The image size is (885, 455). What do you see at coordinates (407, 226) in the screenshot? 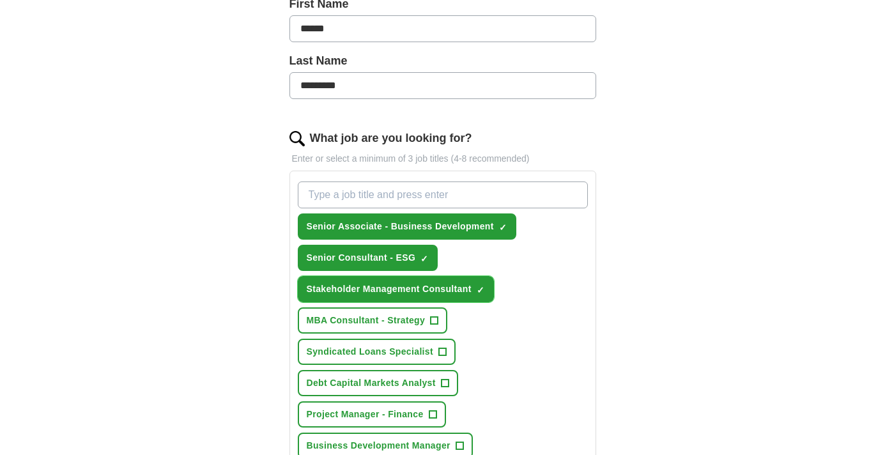
I see `button: Senior Associate - Business Development✓` at bounding box center [407, 226].